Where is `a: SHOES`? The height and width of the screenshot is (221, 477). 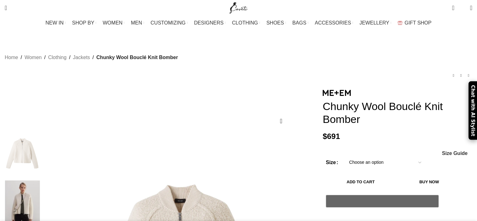
a: SHOES is located at coordinates (276, 23).